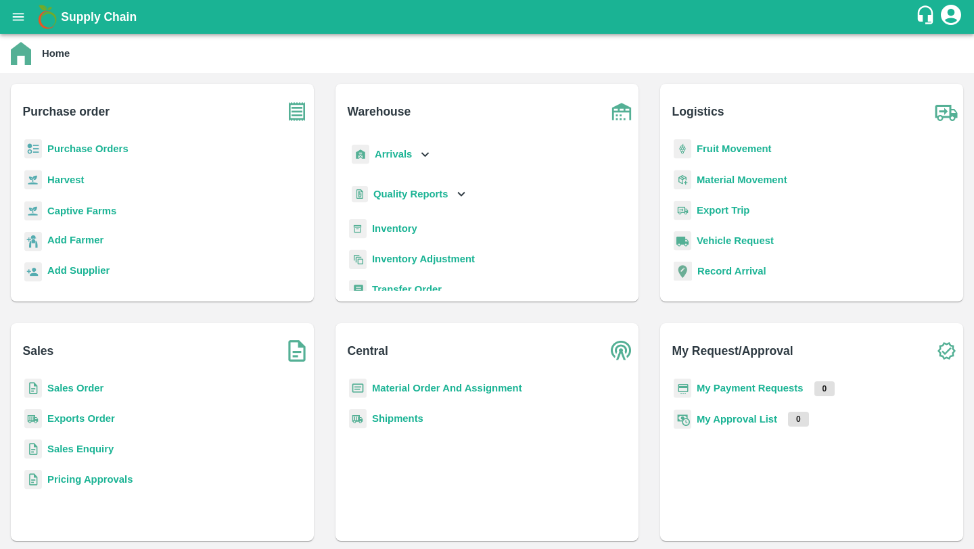 The image size is (974, 549). I want to click on b: Material Movement, so click(742, 180).